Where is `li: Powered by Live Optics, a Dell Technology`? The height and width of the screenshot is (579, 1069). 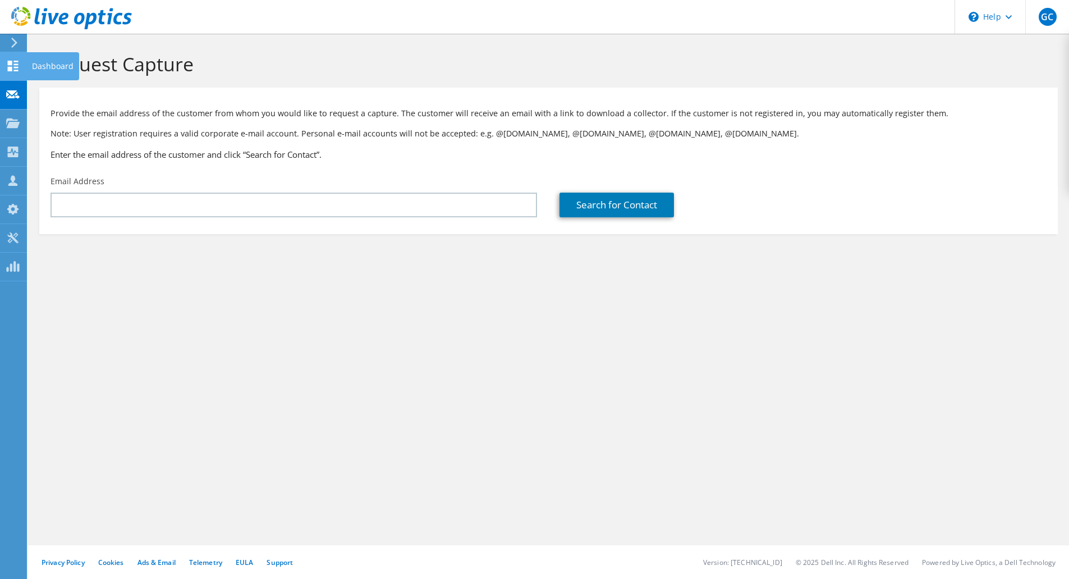 li: Powered by Live Optics, a Dell Technology is located at coordinates (989, 562).